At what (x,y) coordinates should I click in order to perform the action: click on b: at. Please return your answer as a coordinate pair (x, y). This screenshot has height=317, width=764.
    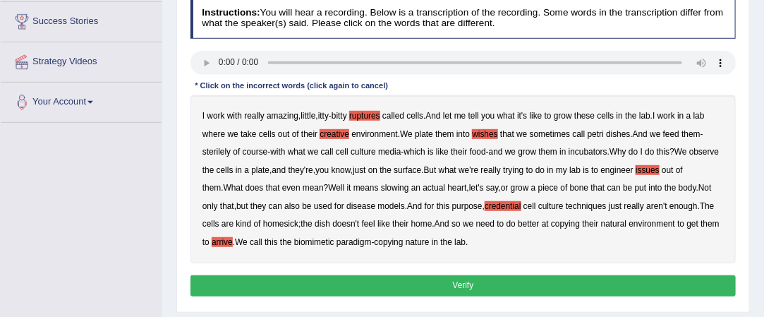
    Looking at the image, I should click on (546, 224).